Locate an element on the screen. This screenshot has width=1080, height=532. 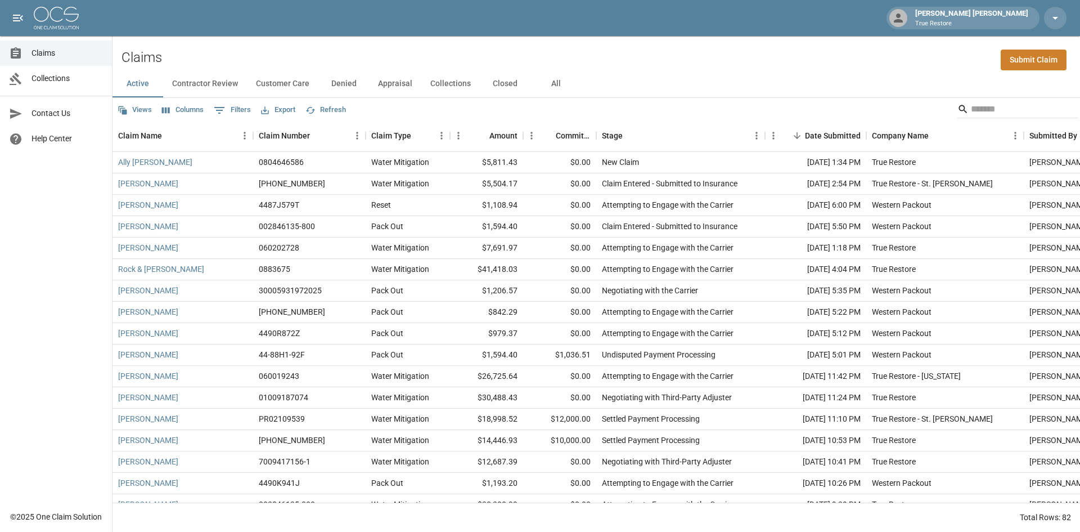
div: 300-0489067-2025 is located at coordinates (292, 440).